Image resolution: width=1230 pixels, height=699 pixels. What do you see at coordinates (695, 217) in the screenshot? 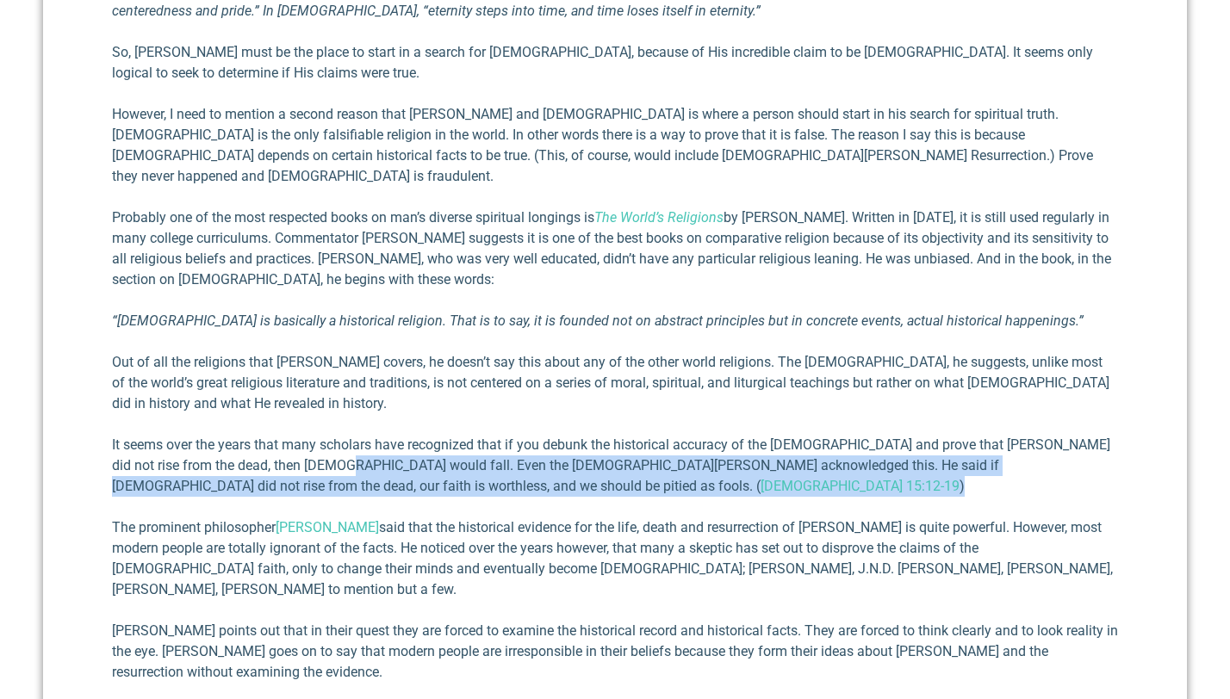
I see `em: Religions` at bounding box center [695, 217].